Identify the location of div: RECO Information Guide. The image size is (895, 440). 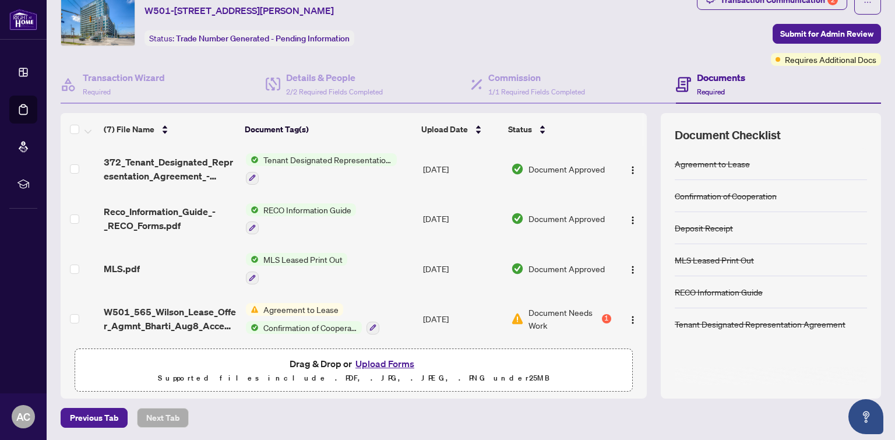
(719, 292).